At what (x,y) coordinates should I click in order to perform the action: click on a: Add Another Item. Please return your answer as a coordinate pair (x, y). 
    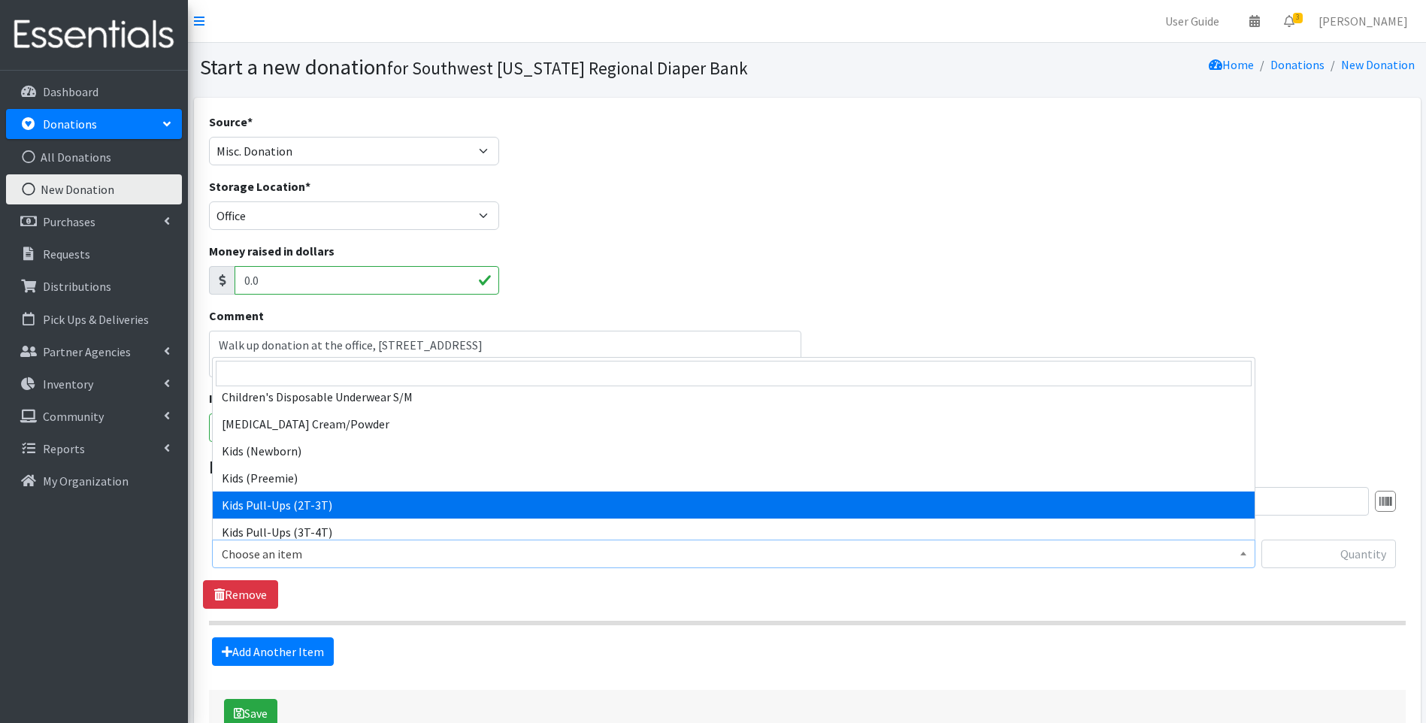
    Looking at the image, I should click on (273, 652).